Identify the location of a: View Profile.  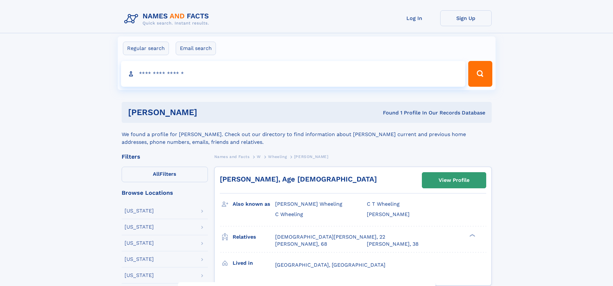
(454, 180).